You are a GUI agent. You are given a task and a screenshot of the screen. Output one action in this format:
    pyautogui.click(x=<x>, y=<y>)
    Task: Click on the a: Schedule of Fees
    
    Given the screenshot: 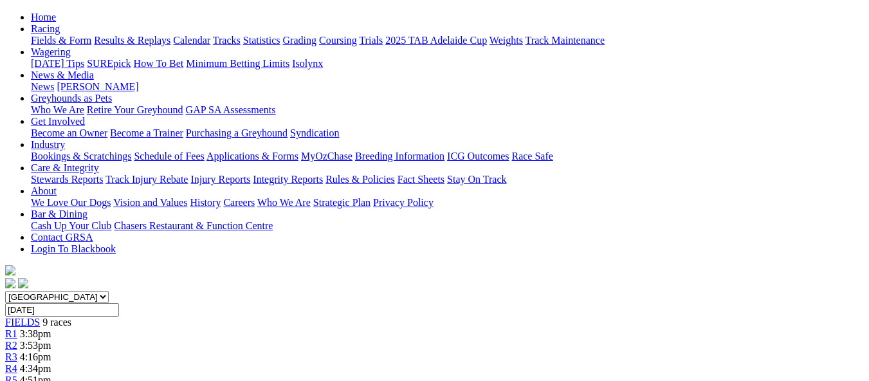 What is the action you would take?
    pyautogui.click(x=168, y=156)
    